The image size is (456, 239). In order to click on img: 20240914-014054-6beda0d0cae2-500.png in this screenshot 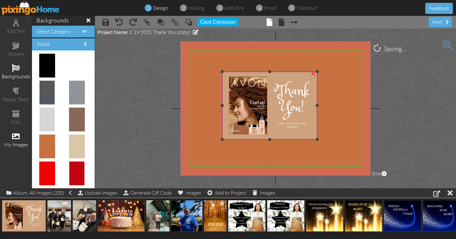, I will do `click(286, 216)`.